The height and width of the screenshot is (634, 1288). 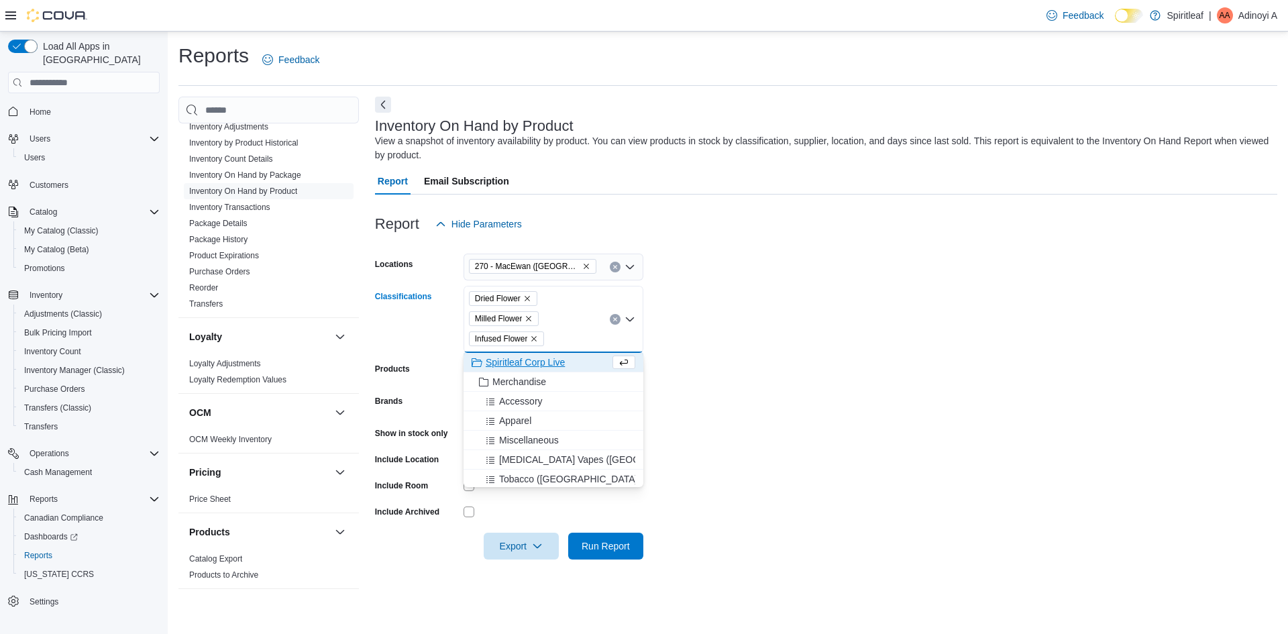 I want to click on button: Transfers (Classic), so click(x=89, y=408).